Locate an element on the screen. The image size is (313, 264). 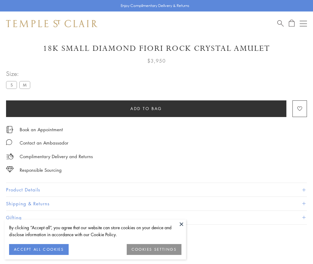
a: Book an Appointment is located at coordinates (41, 129).